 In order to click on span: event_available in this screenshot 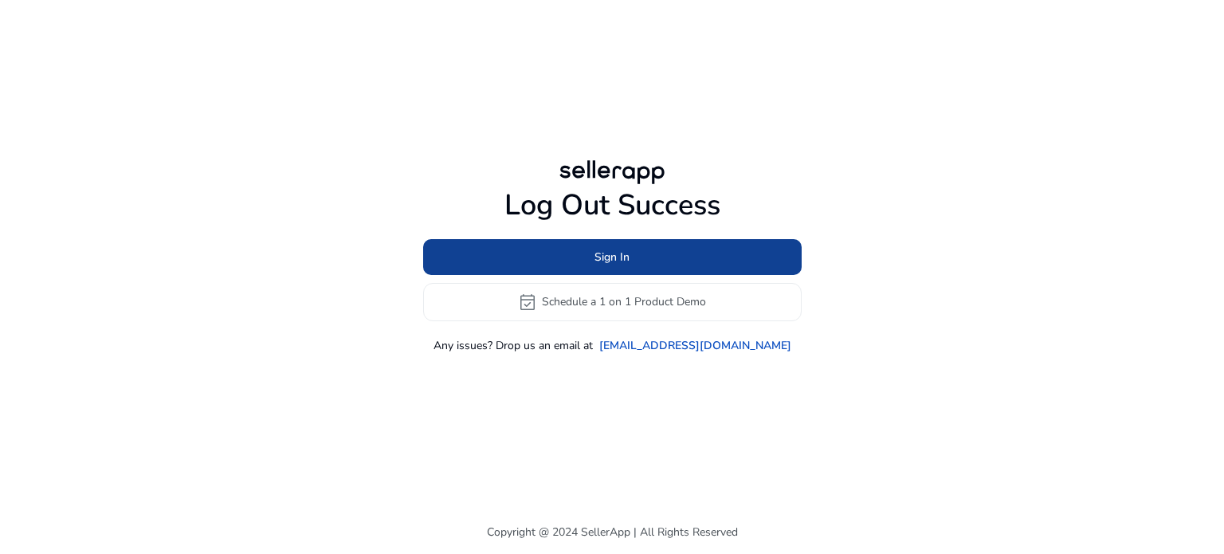, I will do `click(528, 302)`.